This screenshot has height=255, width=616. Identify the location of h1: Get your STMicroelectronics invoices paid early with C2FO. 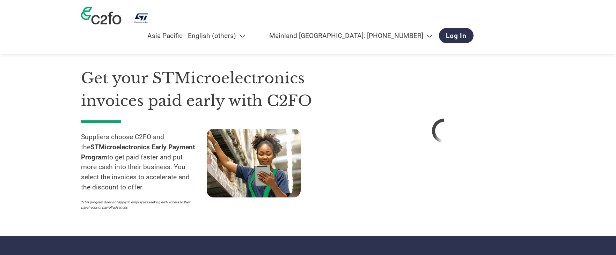
(207, 89).